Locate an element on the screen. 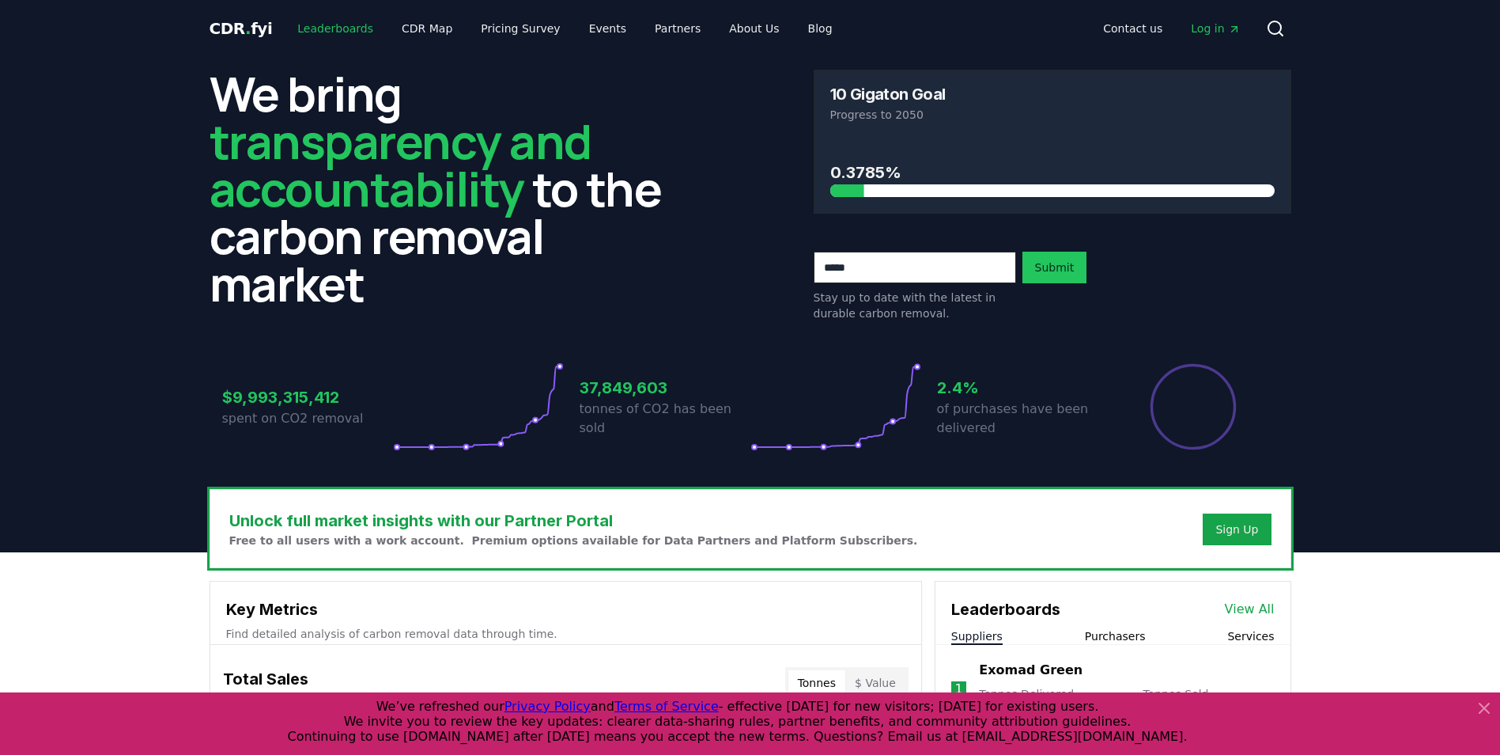 Image resolution: width=1500 pixels, height=755 pixels. h3: Unlock full market insights with our Partner Portal is located at coordinates (573, 520).